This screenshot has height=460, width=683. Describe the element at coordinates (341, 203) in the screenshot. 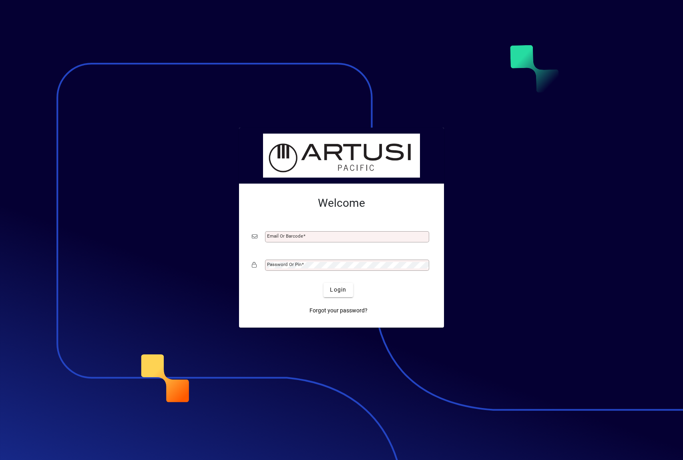

I see `h2: Welcome` at that location.